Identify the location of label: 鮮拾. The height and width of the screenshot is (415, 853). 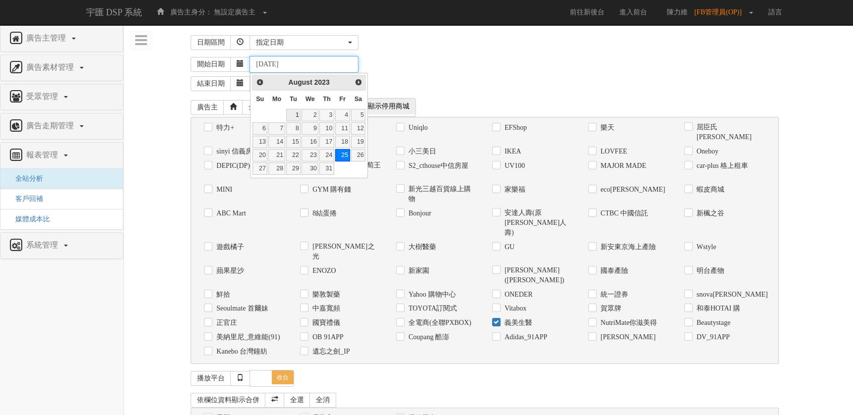
(222, 295).